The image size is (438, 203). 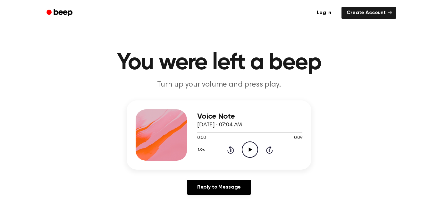 What do you see at coordinates (219, 63) in the screenshot?
I see `h1: You were left a beep` at bounding box center [219, 63].